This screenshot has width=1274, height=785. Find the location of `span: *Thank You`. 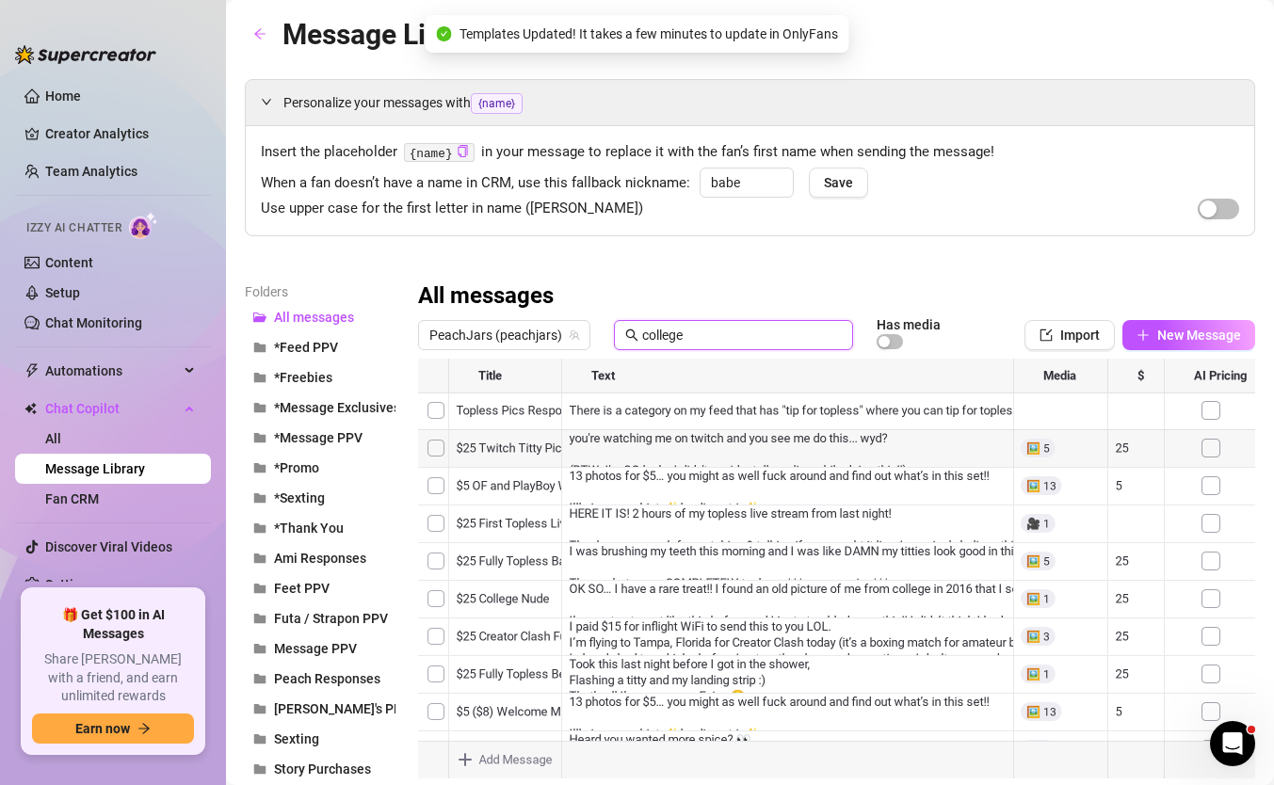

span: *Thank You is located at coordinates (309, 528).